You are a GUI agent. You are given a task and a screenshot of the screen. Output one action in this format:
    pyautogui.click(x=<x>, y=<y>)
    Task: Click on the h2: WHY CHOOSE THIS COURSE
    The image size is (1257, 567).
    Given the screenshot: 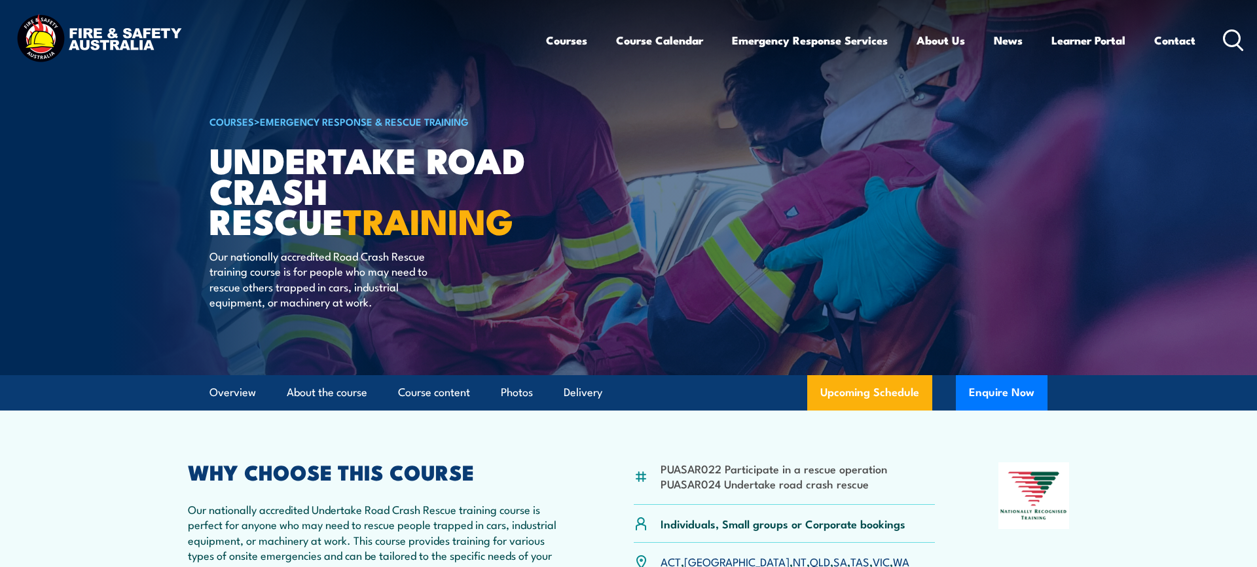 What is the action you would take?
    pyautogui.click(x=379, y=471)
    